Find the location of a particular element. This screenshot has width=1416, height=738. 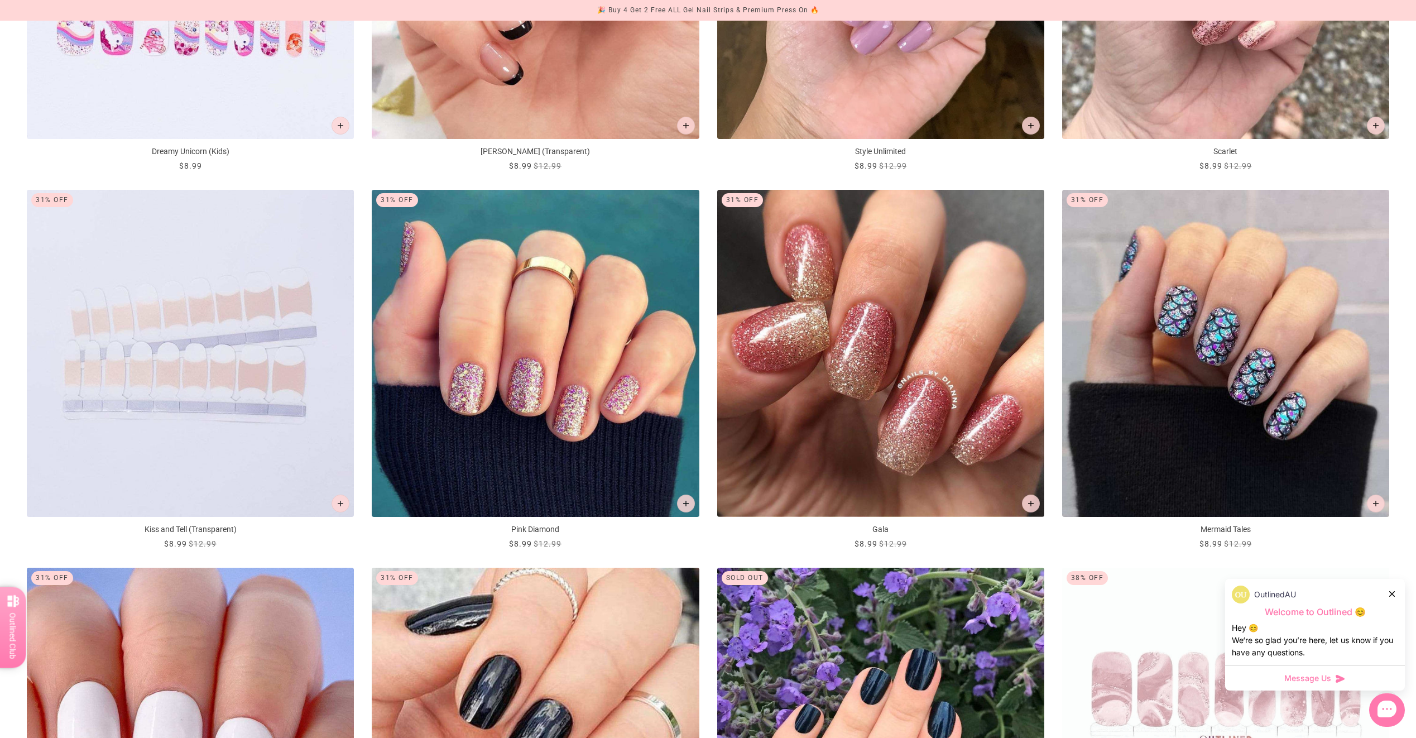

p: Style Unlimited is located at coordinates (881, 151).